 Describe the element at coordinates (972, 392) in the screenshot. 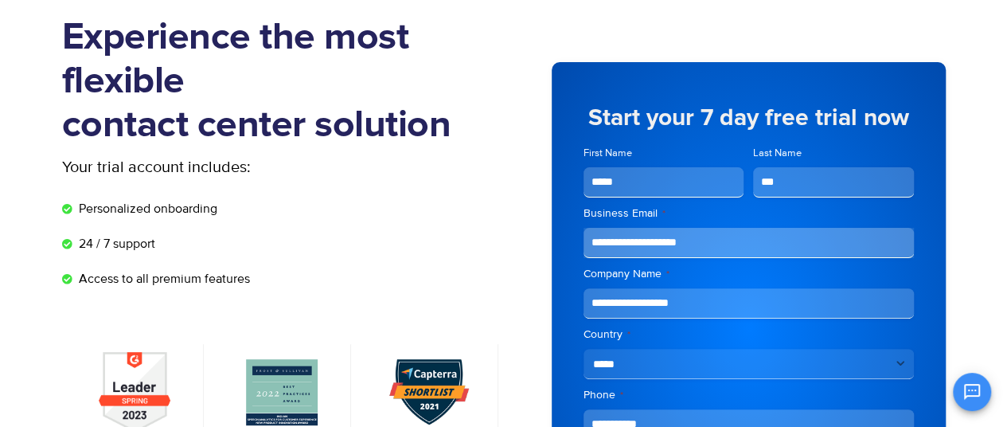

I see `button: Open chat` at that location.